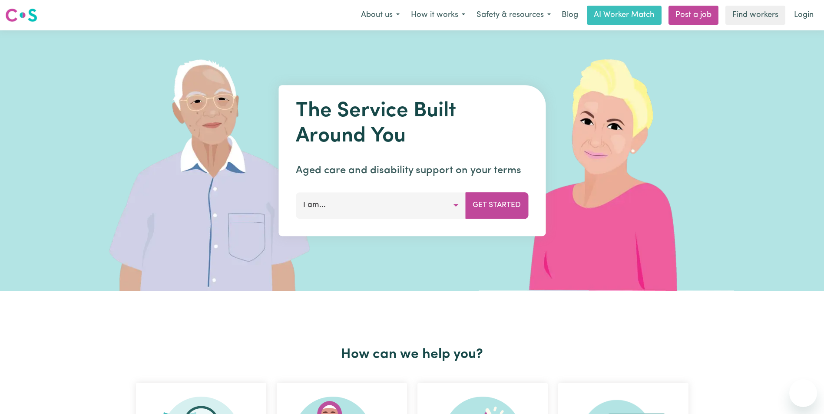  Describe the element at coordinates (21, 15) in the screenshot. I see `a: Careseekers logo` at that location.